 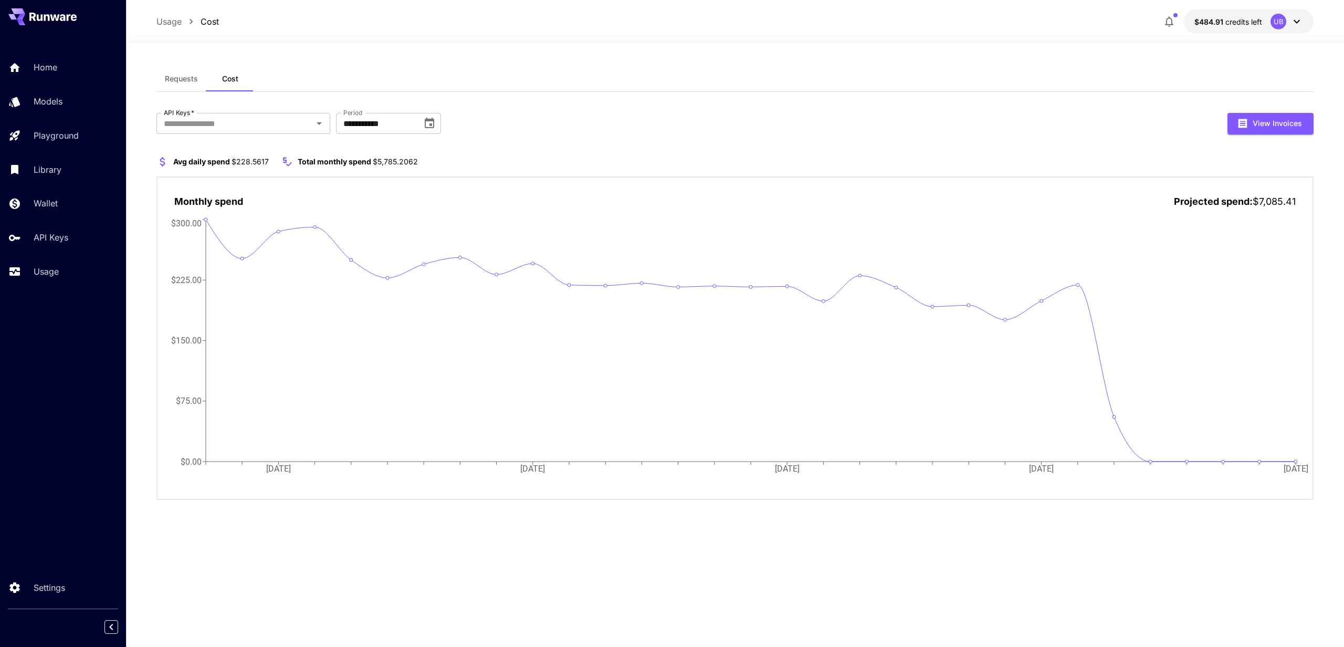 What do you see at coordinates (209, 22) in the screenshot?
I see `p: Cost` at bounding box center [209, 22].